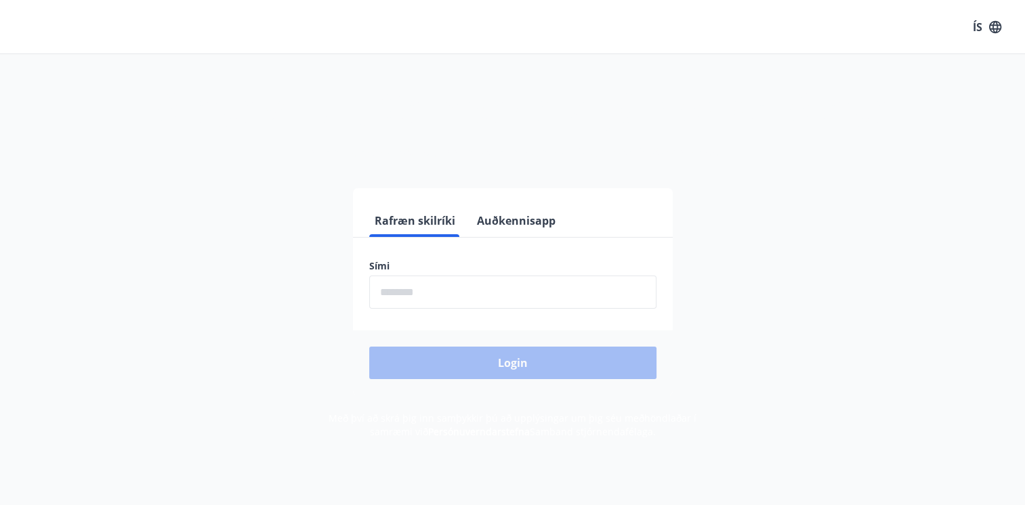 Image resolution: width=1025 pixels, height=505 pixels. I want to click on button: Rafræn skilríki, so click(415, 221).